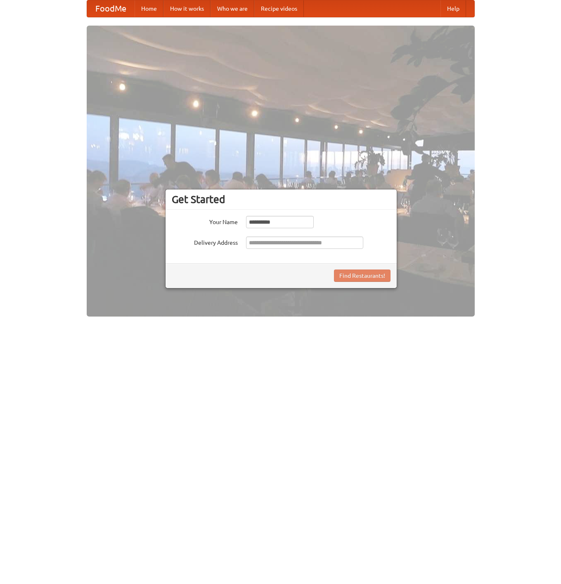  I want to click on button: Find Restaurants!, so click(362, 276).